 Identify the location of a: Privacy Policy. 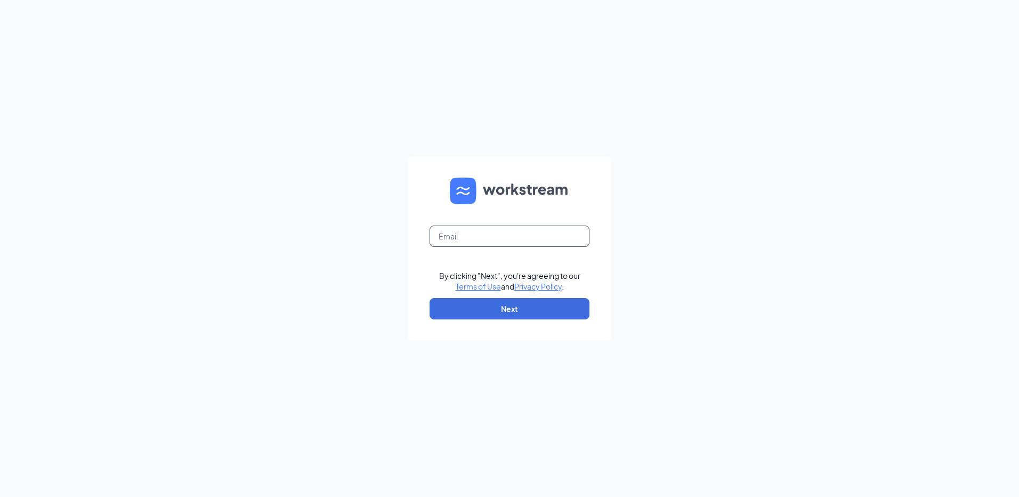
(538, 286).